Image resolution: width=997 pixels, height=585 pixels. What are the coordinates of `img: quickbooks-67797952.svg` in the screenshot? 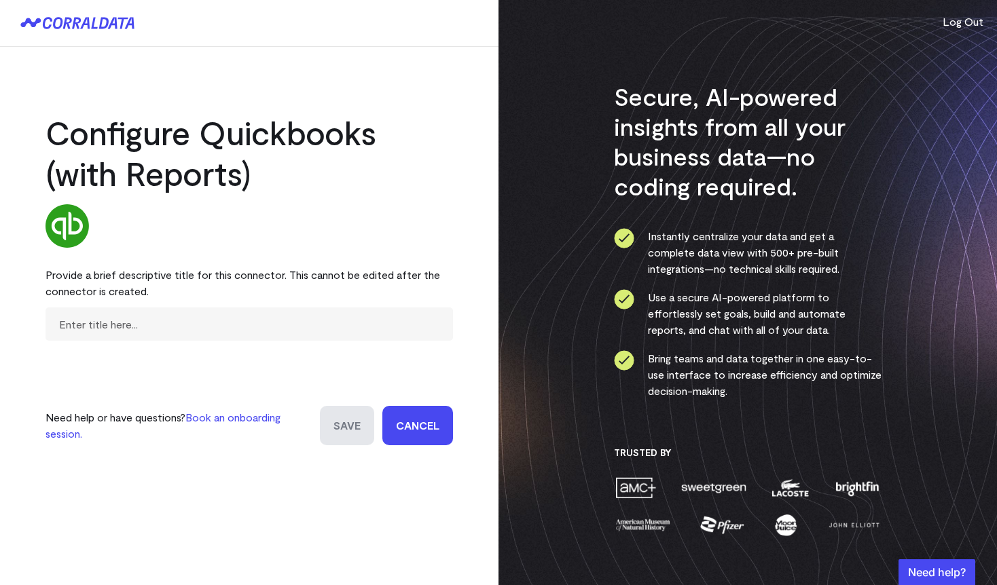 It's located at (67, 226).